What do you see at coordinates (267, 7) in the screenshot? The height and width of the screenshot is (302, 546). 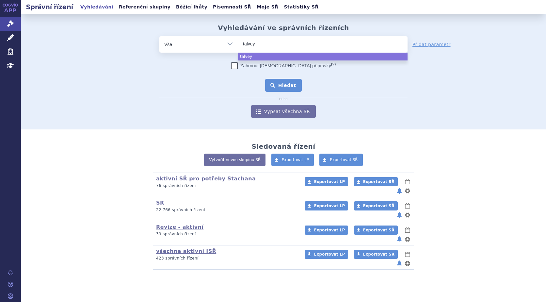 I see `a: Moje SŘ` at bounding box center [267, 7].